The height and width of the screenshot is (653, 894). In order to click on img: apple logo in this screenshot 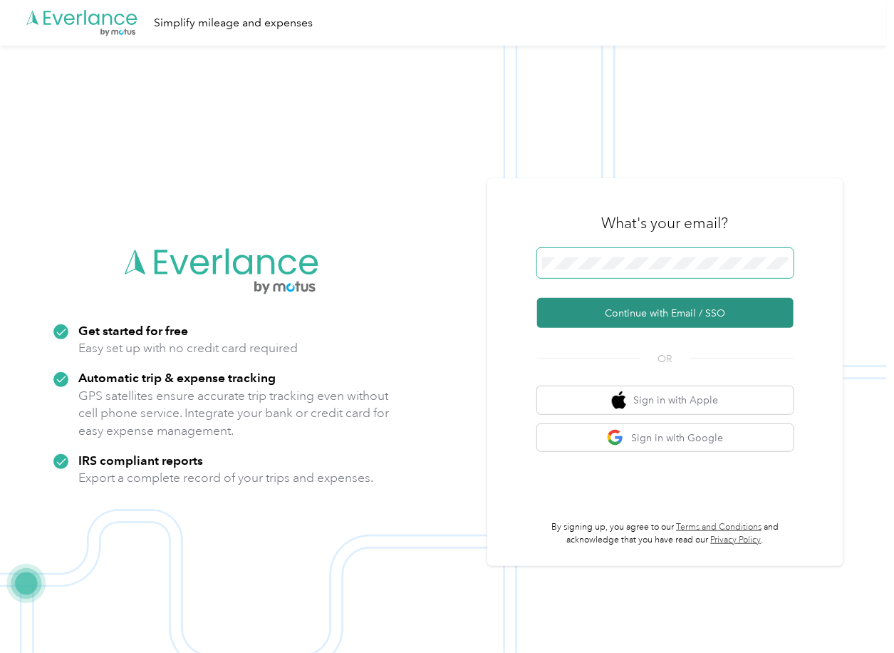, I will do `click(619, 400)`.